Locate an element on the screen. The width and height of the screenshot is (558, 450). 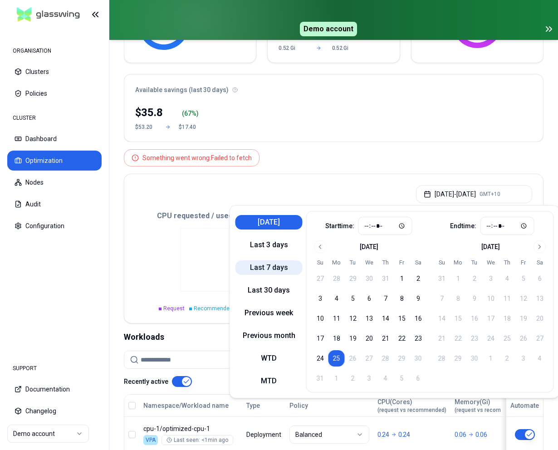
button: 16 is located at coordinates (418, 319).